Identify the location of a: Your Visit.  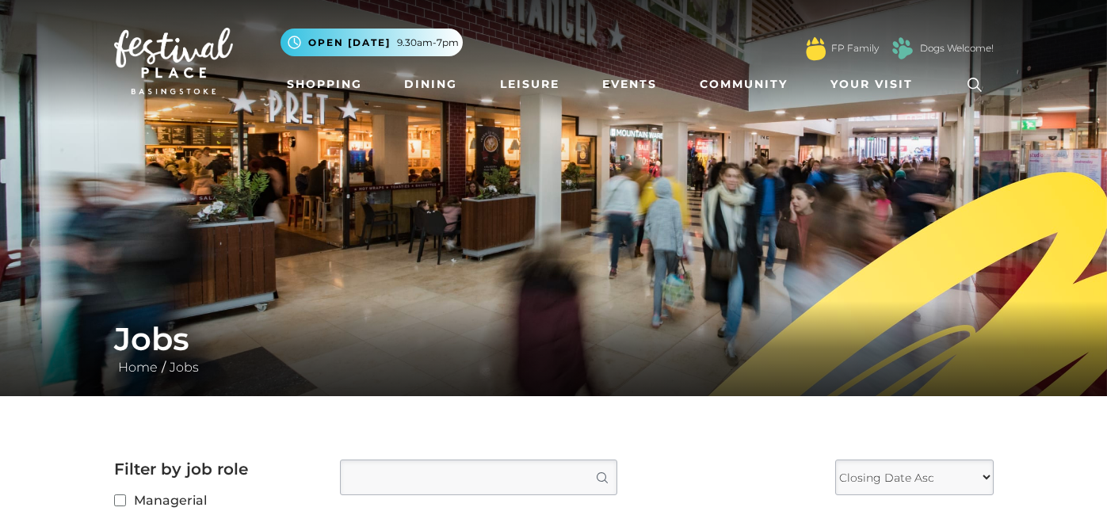
(875, 84).